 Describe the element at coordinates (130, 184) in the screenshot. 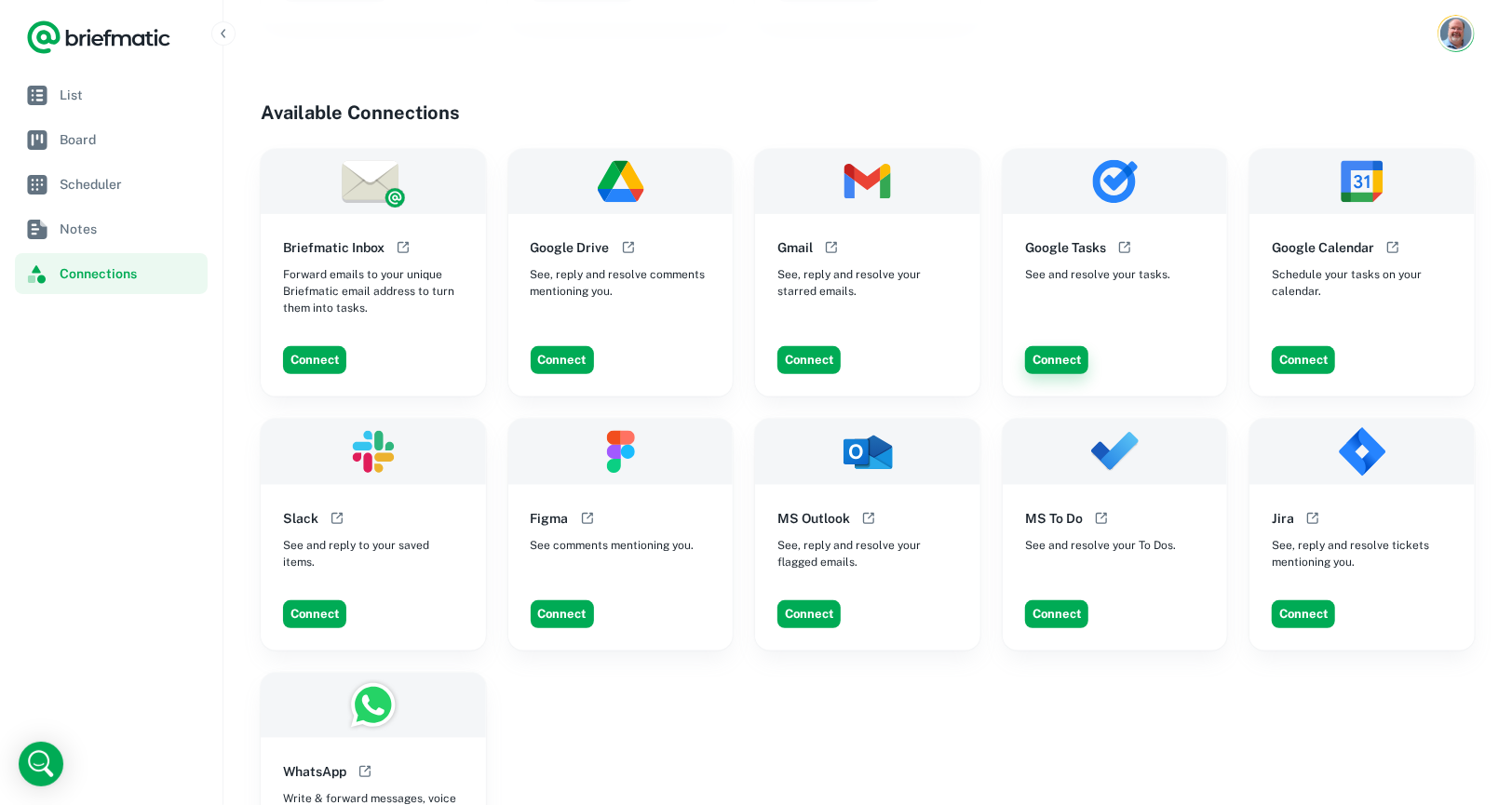

I see `span: Scheduler` at that location.